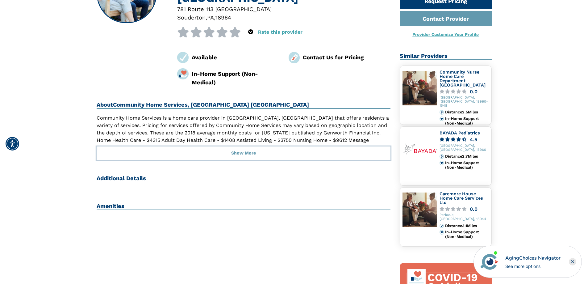 This screenshot has width=588, height=284. I want to click on div: 18964, so click(223, 17).